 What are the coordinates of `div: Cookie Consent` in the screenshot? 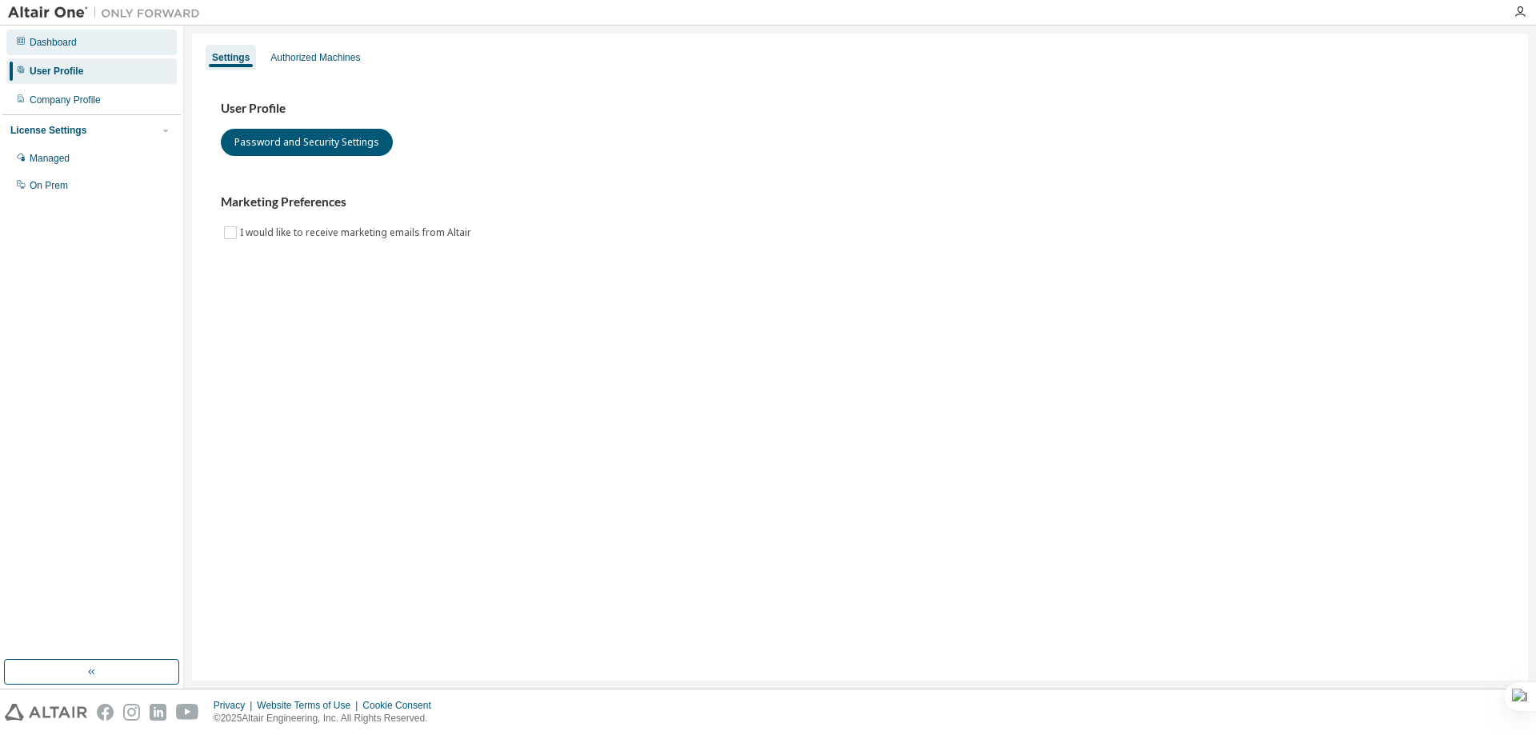 It's located at (401, 706).